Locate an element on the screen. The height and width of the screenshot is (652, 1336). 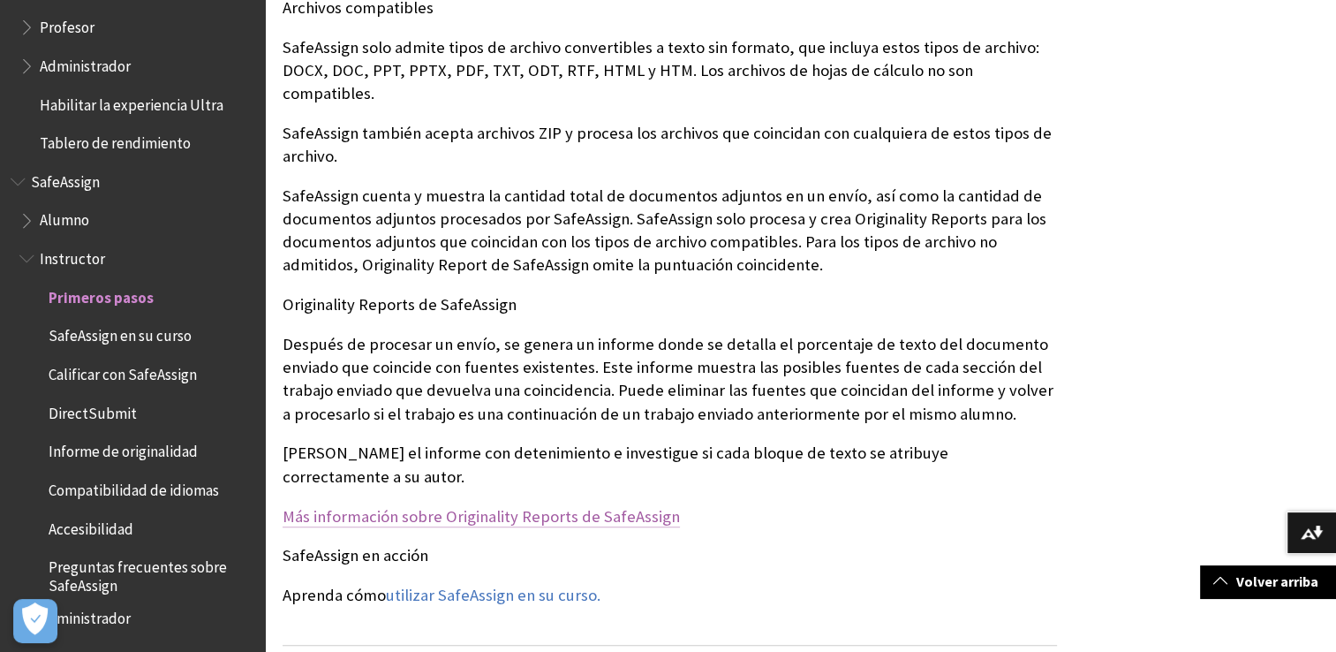
span: SafeAssign en su curso is located at coordinates (120, 333).